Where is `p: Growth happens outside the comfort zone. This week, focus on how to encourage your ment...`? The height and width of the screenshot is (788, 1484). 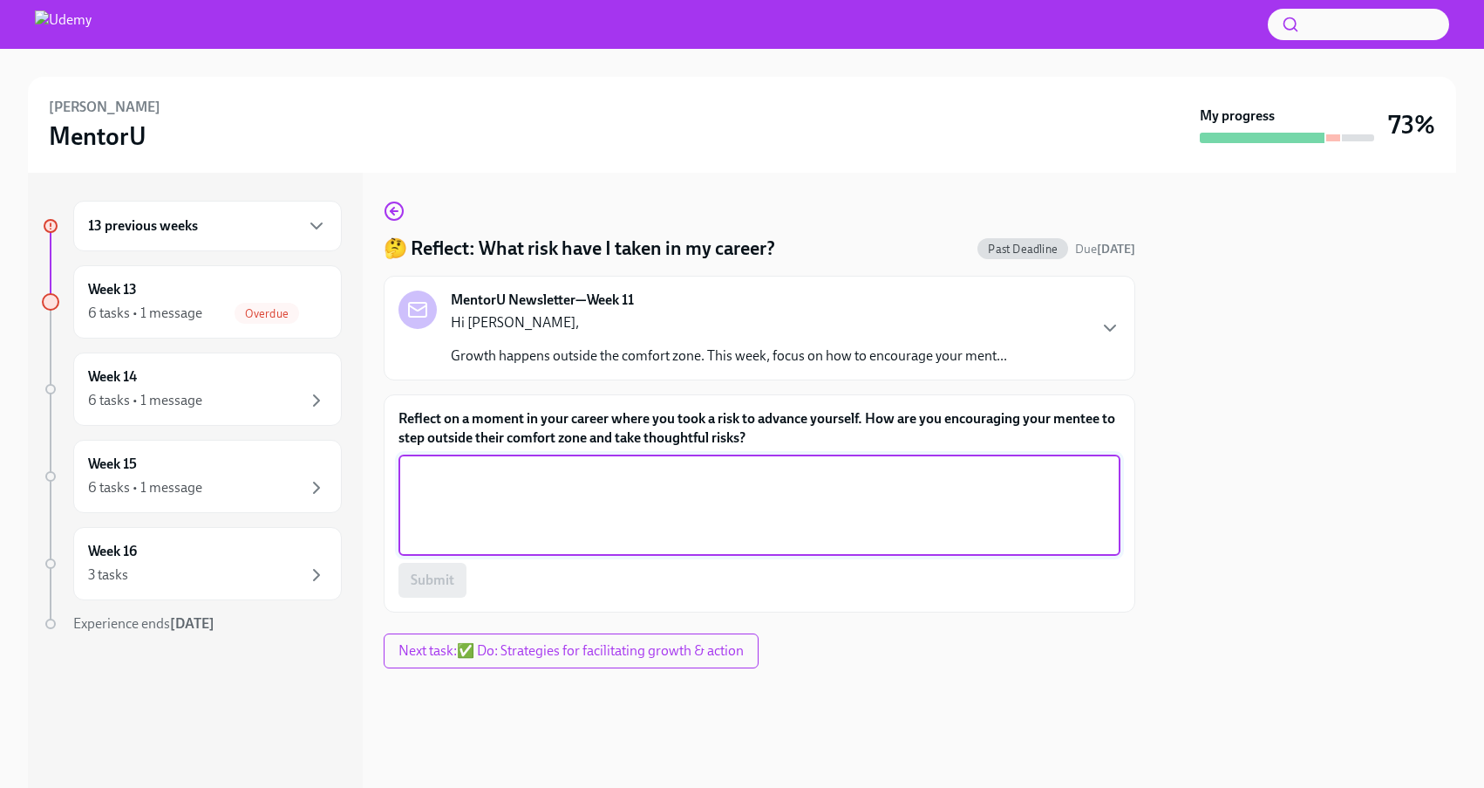
p: Growth happens outside the comfort zone. This week, focus on how to encourage your ment... is located at coordinates (729, 356).